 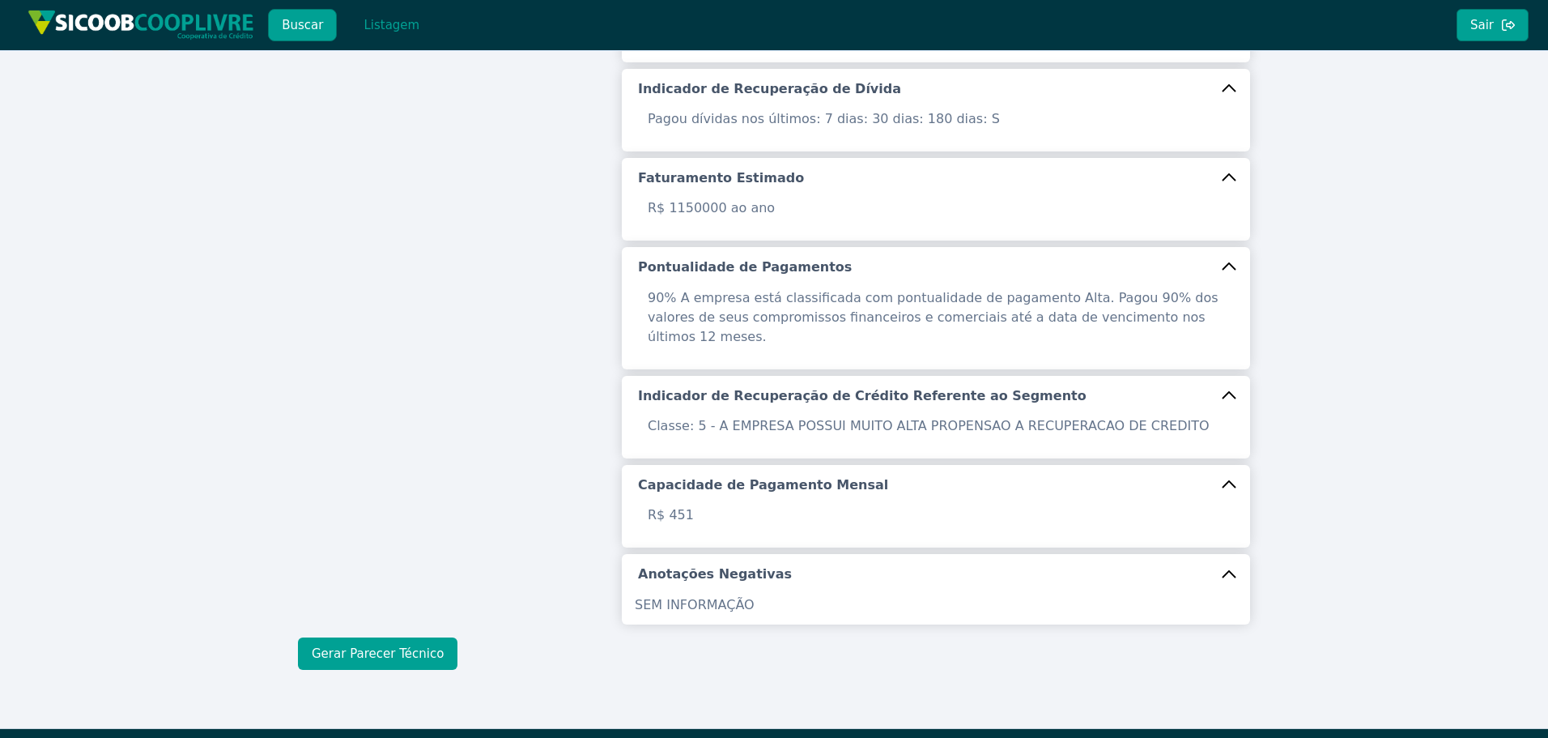 I want to click on button: Indicador de Recuperação de Dívida, so click(x=936, y=89).